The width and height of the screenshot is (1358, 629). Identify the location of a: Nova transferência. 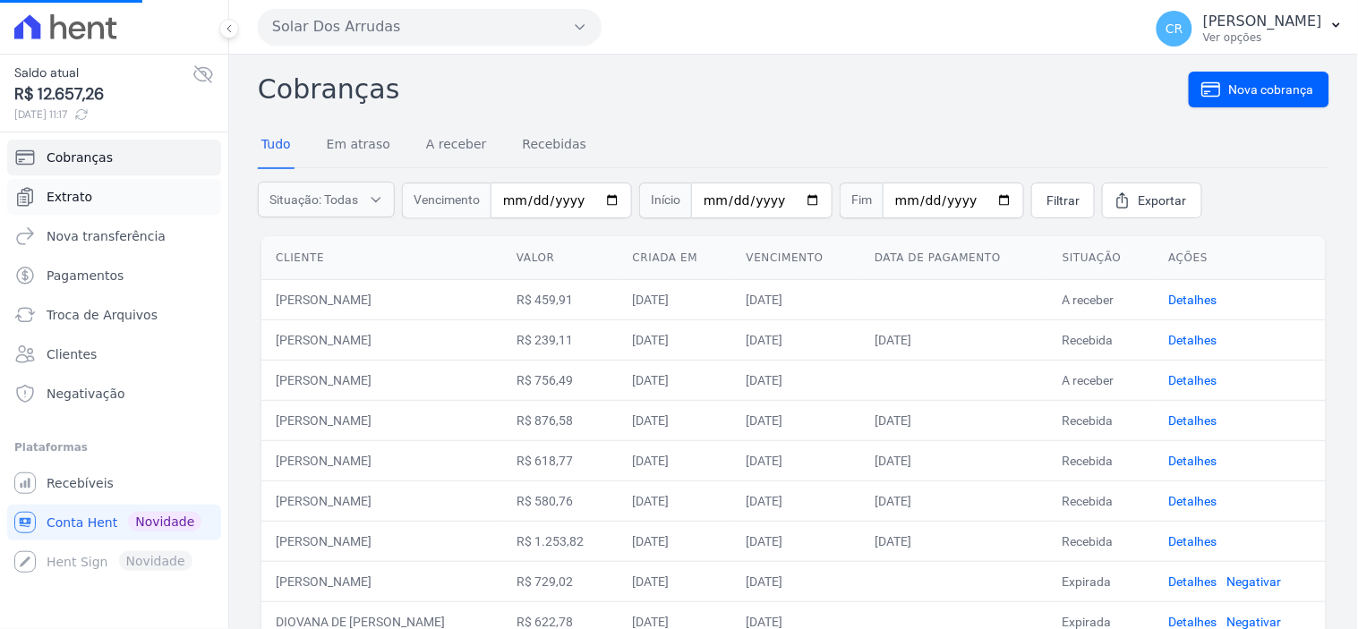
(114, 236).